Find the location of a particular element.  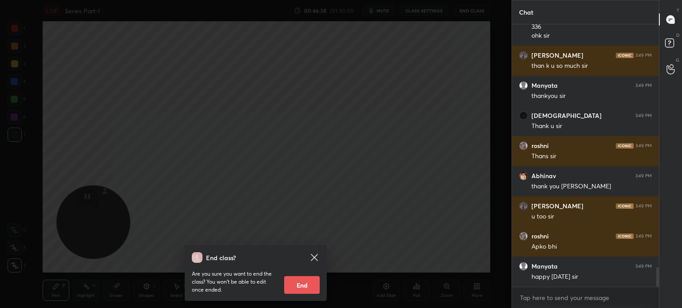

p: D is located at coordinates (677, 35).